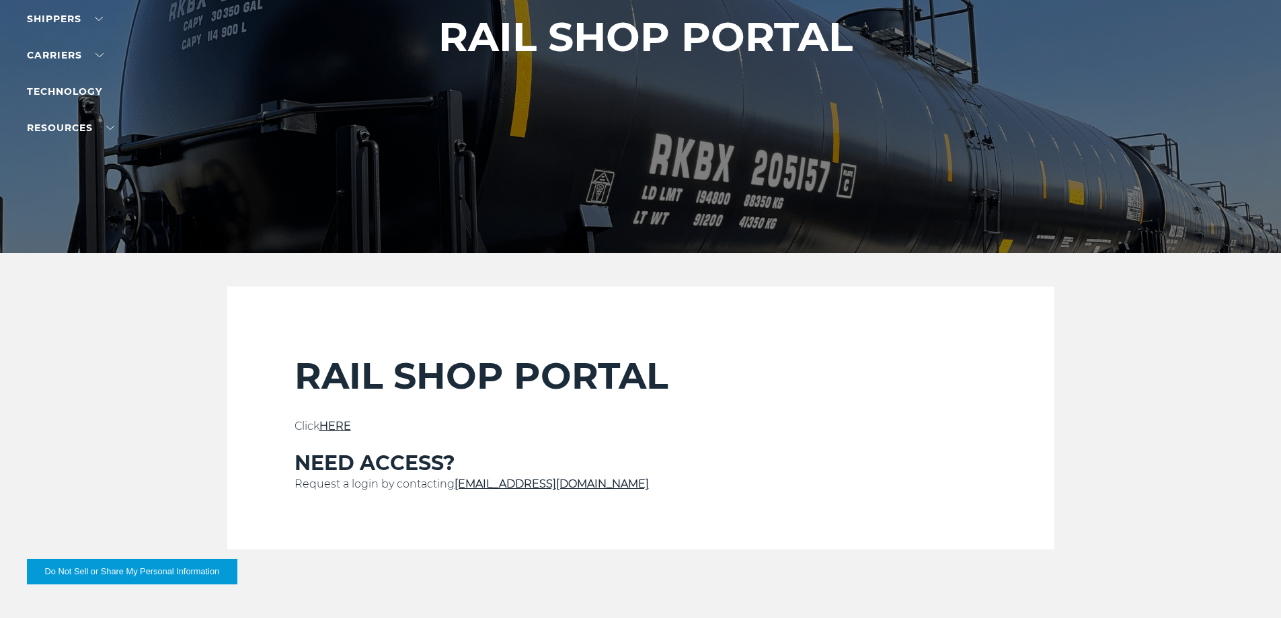 This screenshot has width=1281, height=618. Describe the element at coordinates (71, 128) in the screenshot. I see `a: RESOURCES` at that location.